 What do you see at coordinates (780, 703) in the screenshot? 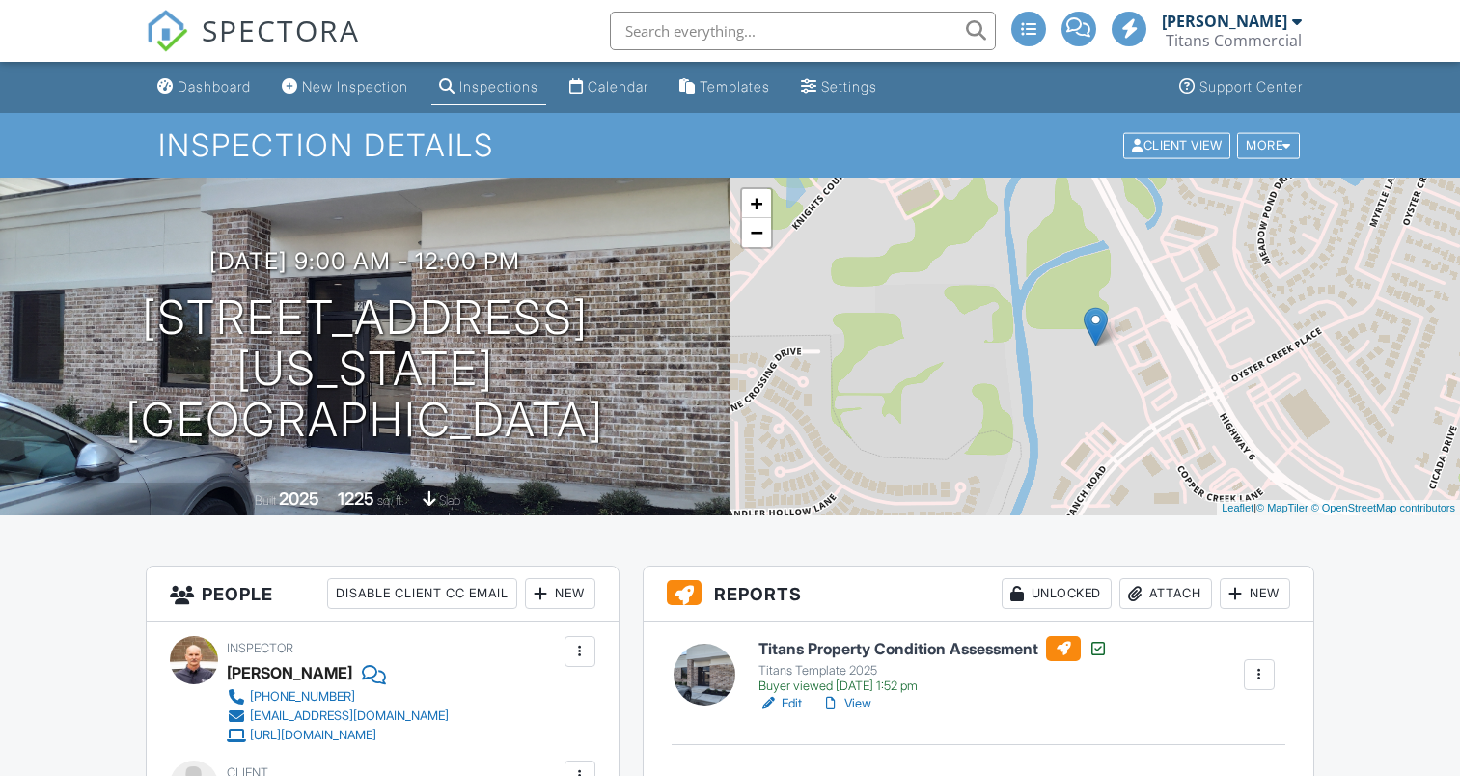
I see `a: Edit` at bounding box center [780, 703].